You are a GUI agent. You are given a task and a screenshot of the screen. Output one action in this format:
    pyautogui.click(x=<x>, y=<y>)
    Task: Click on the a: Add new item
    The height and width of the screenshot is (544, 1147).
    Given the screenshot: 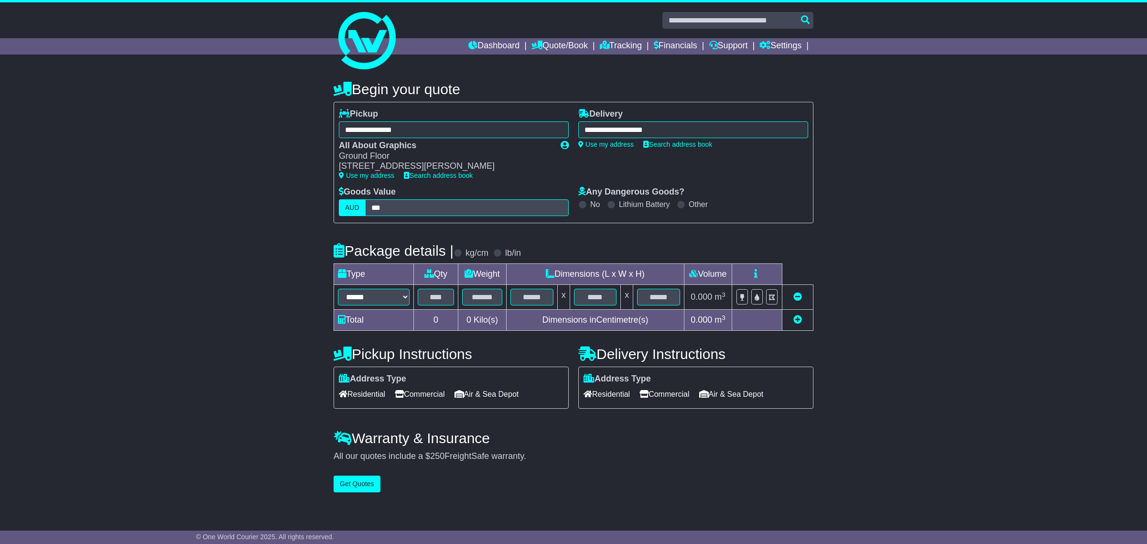 What is the action you would take?
    pyautogui.click(x=798, y=320)
    